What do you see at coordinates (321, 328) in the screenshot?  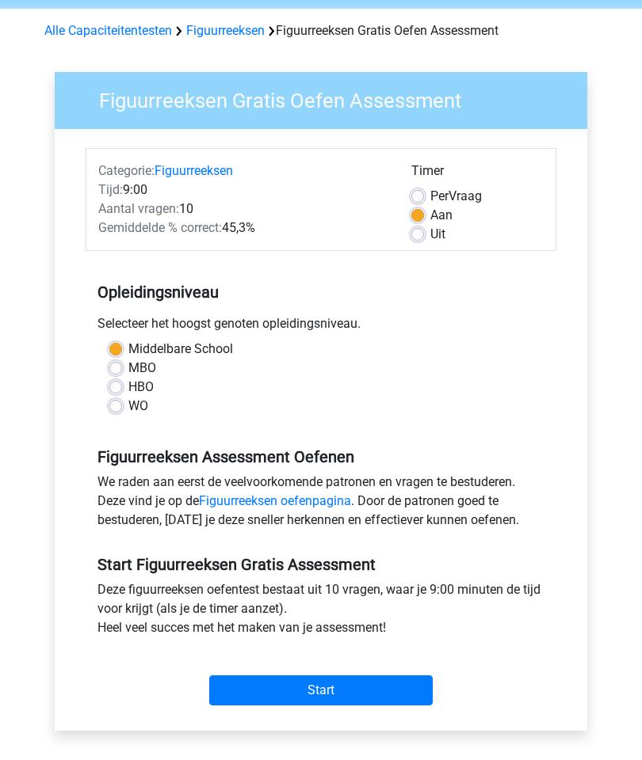 I see `div: Selecteer het hoogst genoten opleidingsniveau.` at bounding box center [321, 328].